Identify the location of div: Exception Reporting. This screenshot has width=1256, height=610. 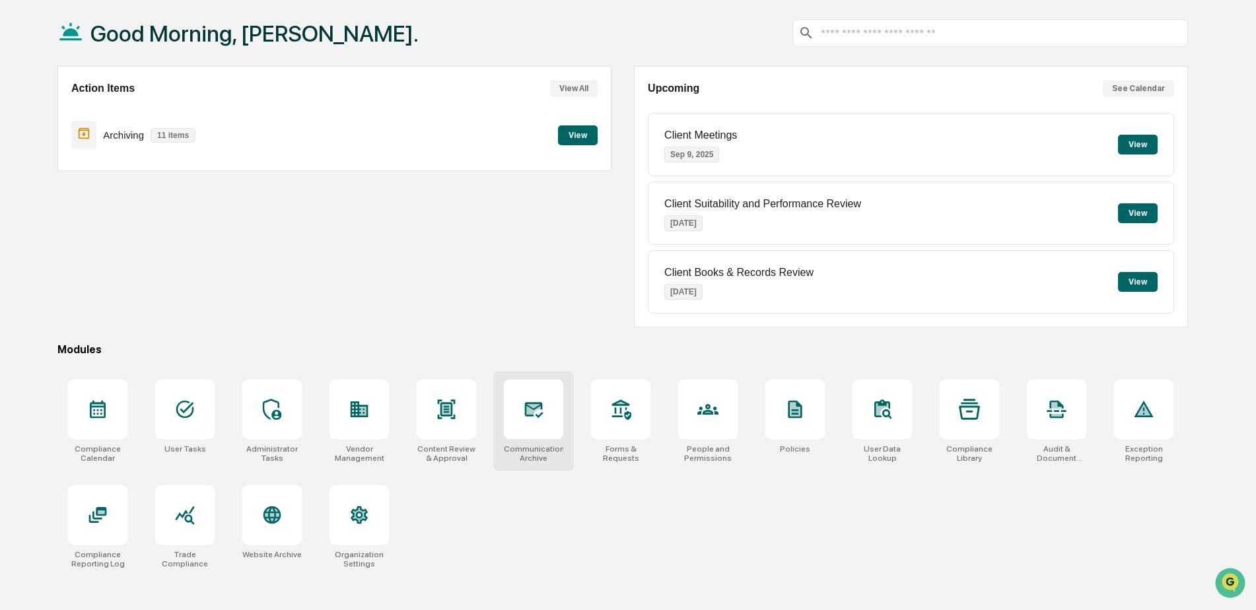
(1144, 454).